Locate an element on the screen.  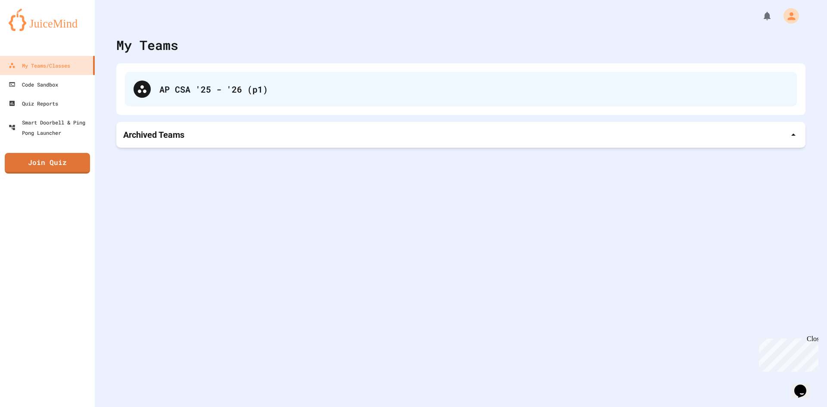
p: Archived Teams is located at coordinates (154, 135).